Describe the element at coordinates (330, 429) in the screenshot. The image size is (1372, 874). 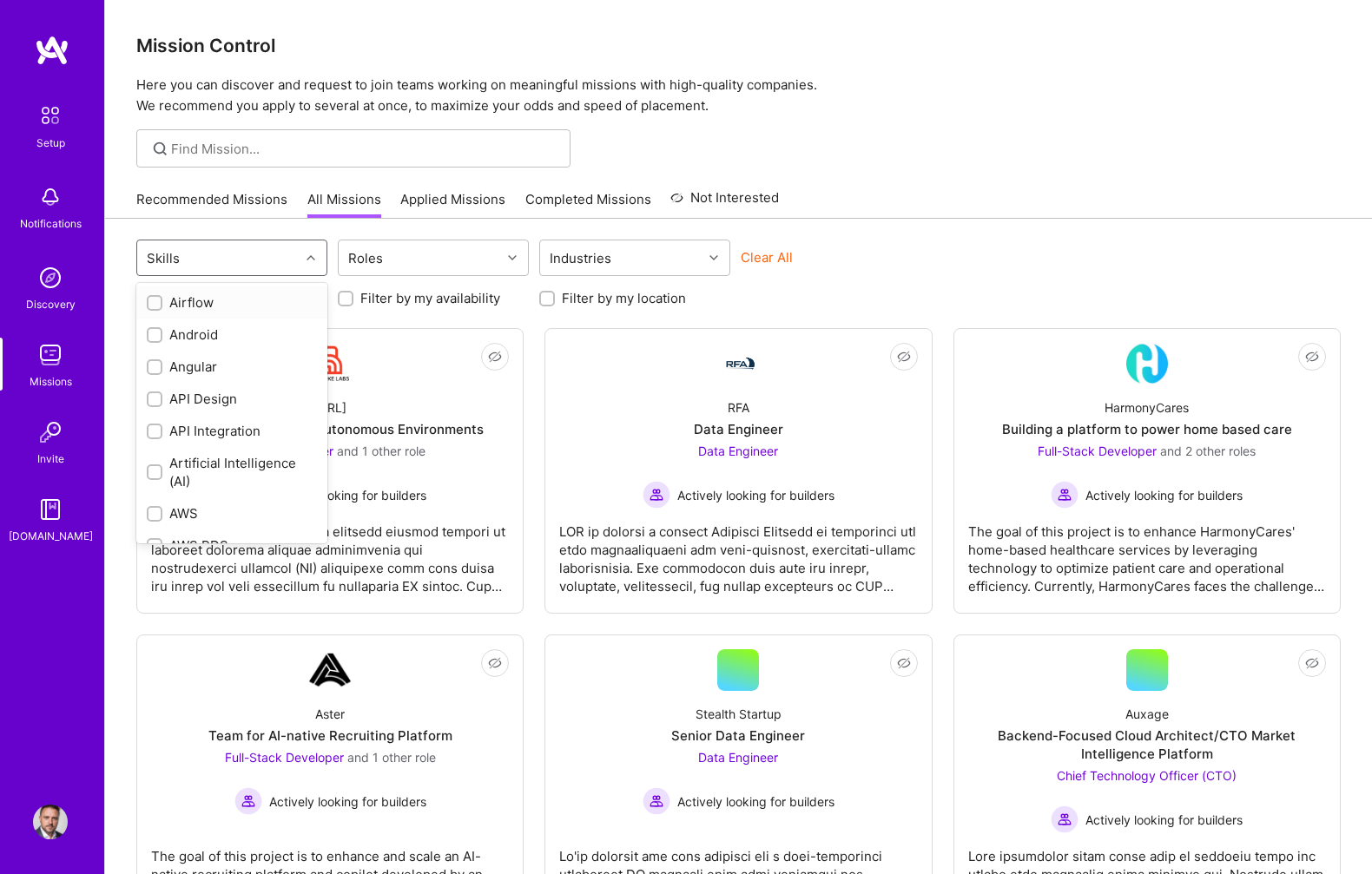
I see `div: Building the Future of Autonomous Environments` at that location.